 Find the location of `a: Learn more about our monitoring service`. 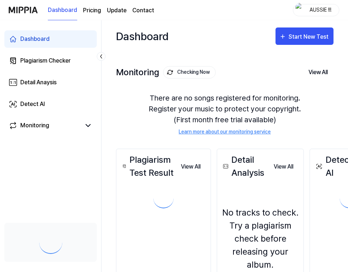

a: Learn more about our monitoring service is located at coordinates (225, 132).